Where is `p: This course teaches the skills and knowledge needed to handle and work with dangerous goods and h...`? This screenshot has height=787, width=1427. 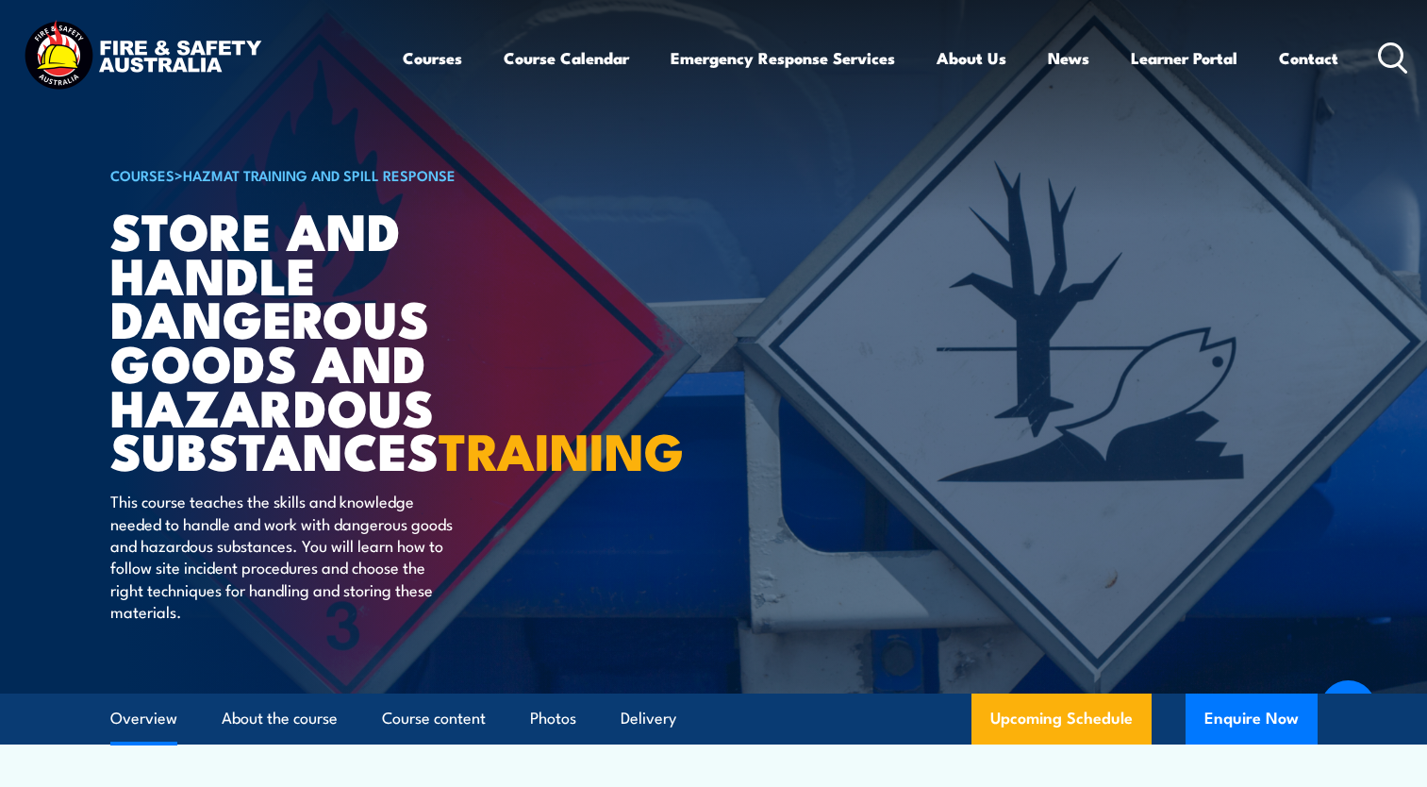 p: This course teaches the skills and knowledge needed to handle and work with dangerous goods and h... is located at coordinates (282, 556).